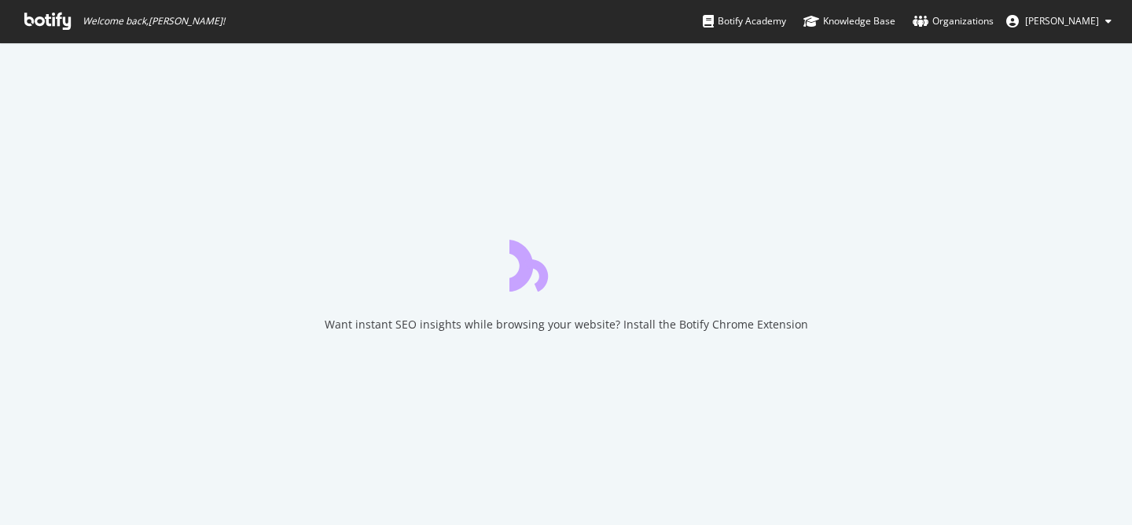  Describe the element at coordinates (566, 263) in the screenshot. I see `div: animation` at that location.